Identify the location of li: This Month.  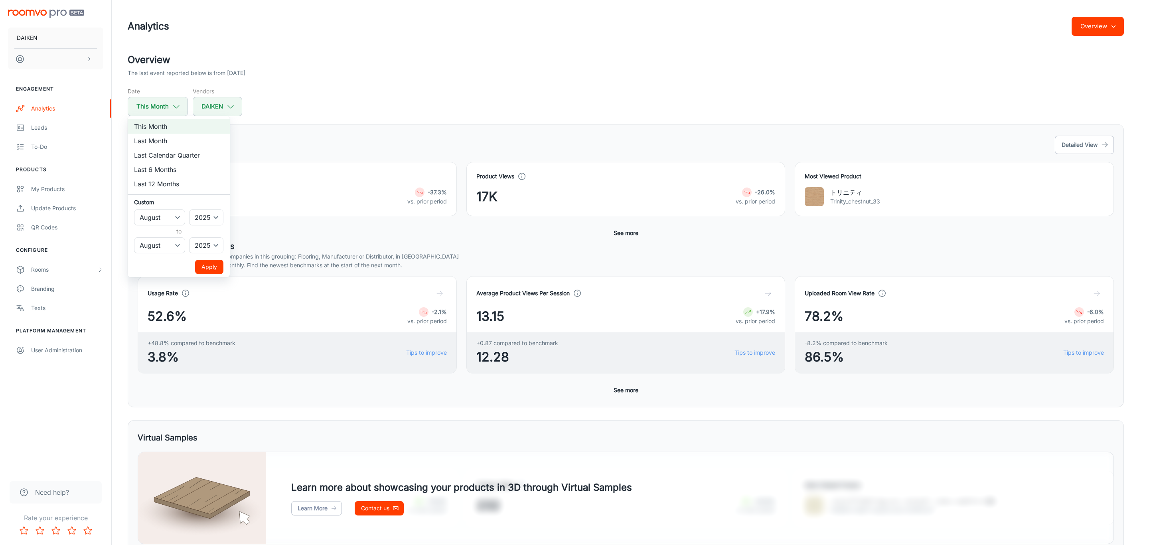
(179, 126).